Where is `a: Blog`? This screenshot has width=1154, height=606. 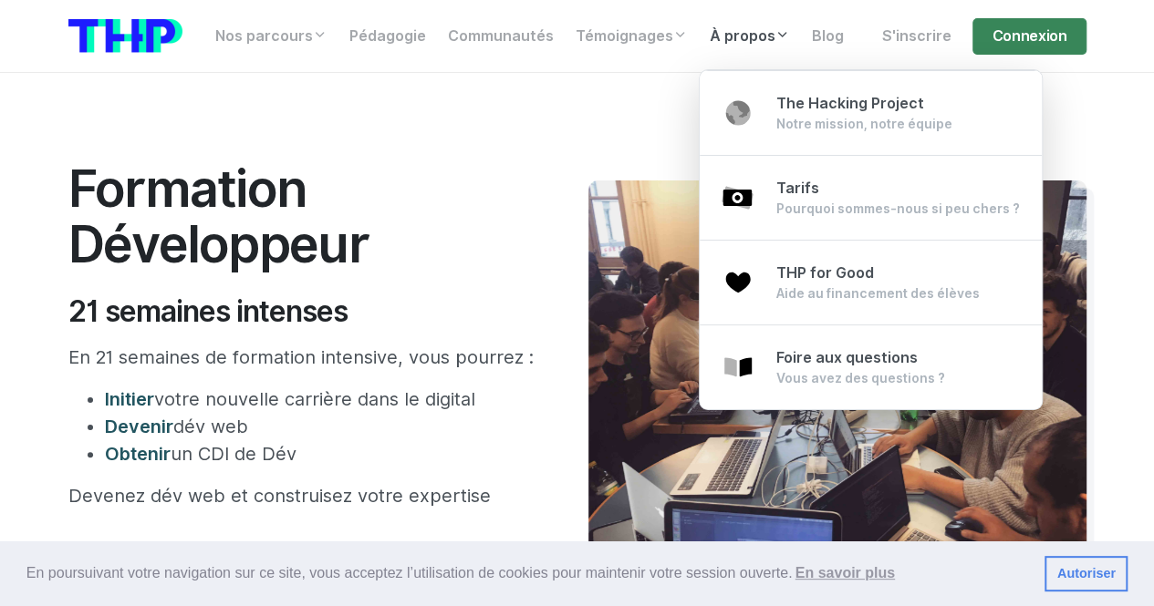
a: Blog is located at coordinates (827, 36).